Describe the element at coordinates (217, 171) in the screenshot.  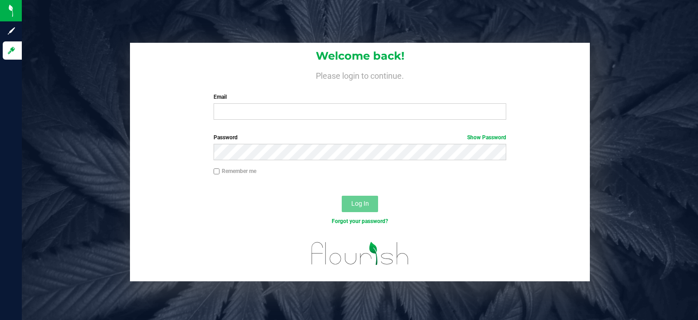
I see `input: Remember me` at that location.